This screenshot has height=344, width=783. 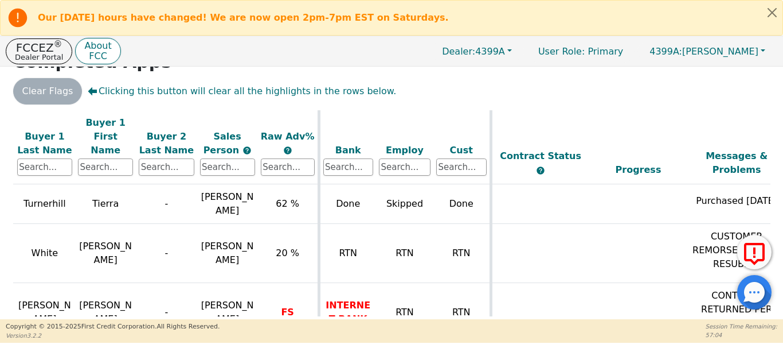 I want to click on p: About, so click(x=97, y=46).